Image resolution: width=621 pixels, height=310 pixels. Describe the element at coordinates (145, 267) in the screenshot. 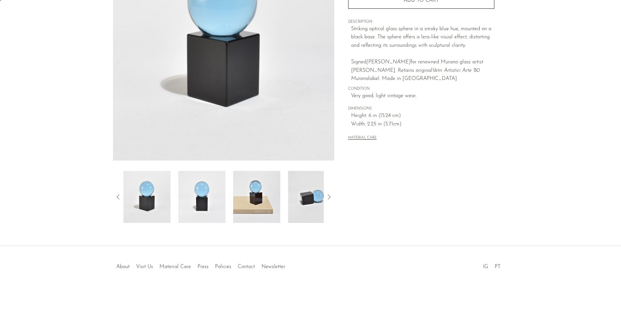

I see `a: Visit Us` at that location.